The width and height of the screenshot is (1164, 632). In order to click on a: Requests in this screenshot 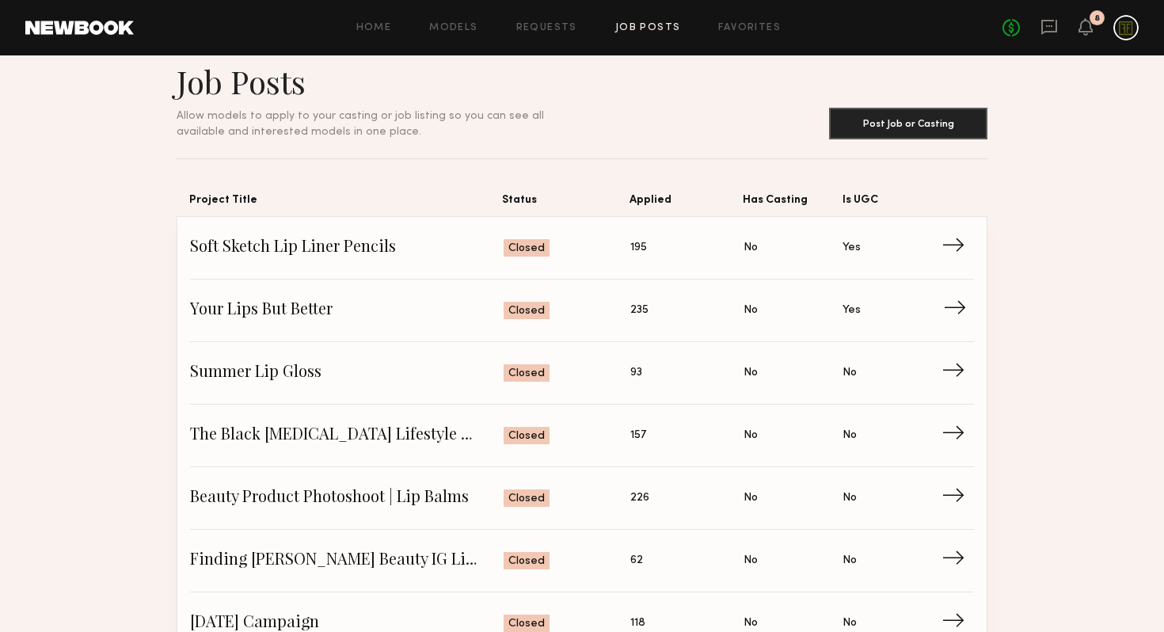, I will do `click(547, 28)`.